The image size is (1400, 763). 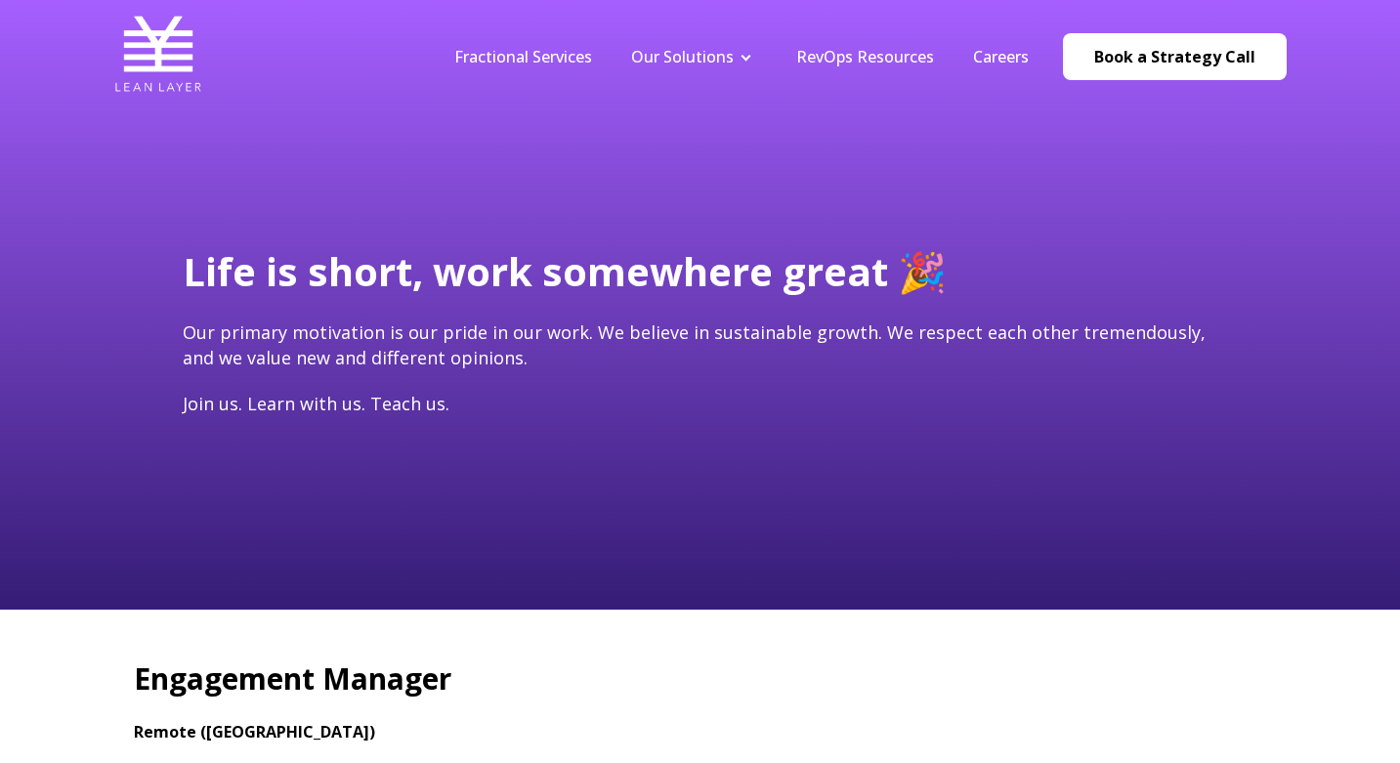 What do you see at coordinates (742, 57) in the screenshot?
I see `div: Navigation Menu` at bounding box center [742, 57].